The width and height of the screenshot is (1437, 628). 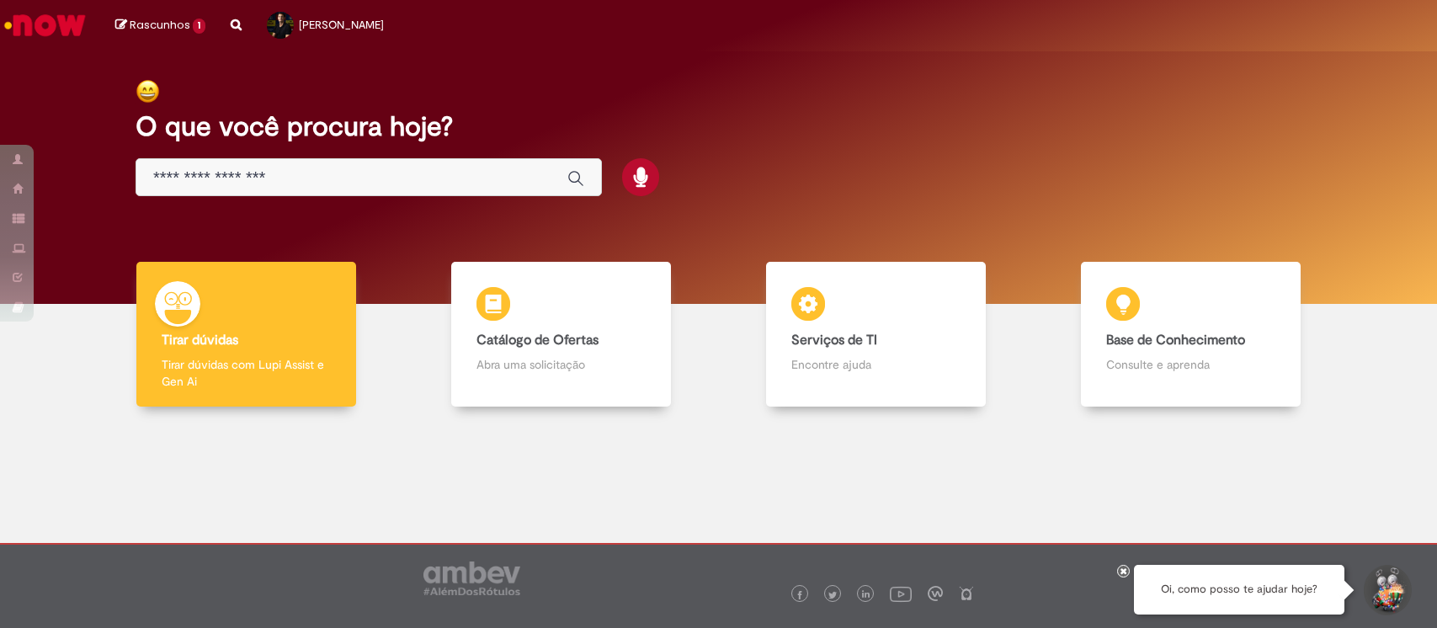 What do you see at coordinates (1190, 364) in the screenshot?
I see `p: Consulte e aprenda` at bounding box center [1190, 364].